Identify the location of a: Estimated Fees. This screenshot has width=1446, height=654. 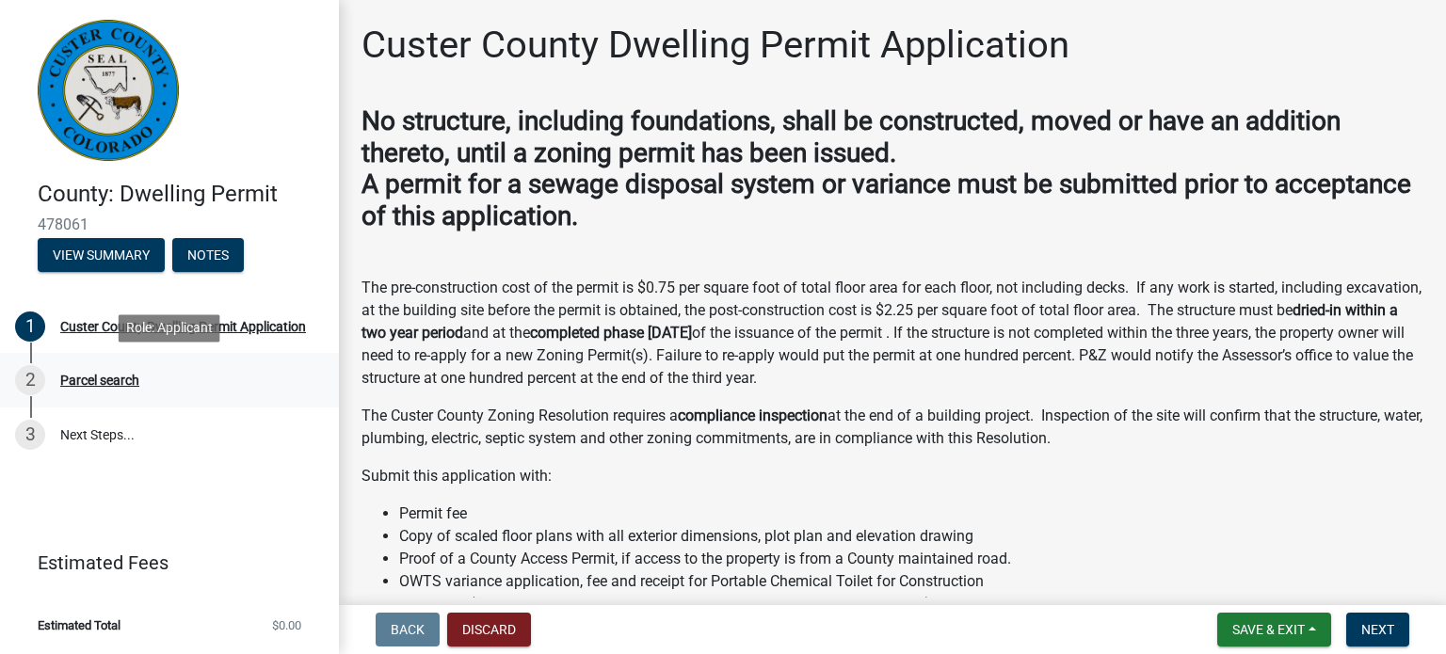
(162, 563).